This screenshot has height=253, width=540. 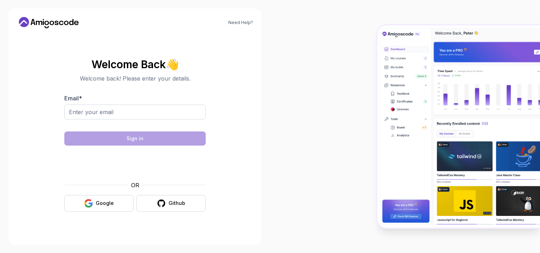 I want to click on p: Welcome back! Please enter your details., so click(x=135, y=78).